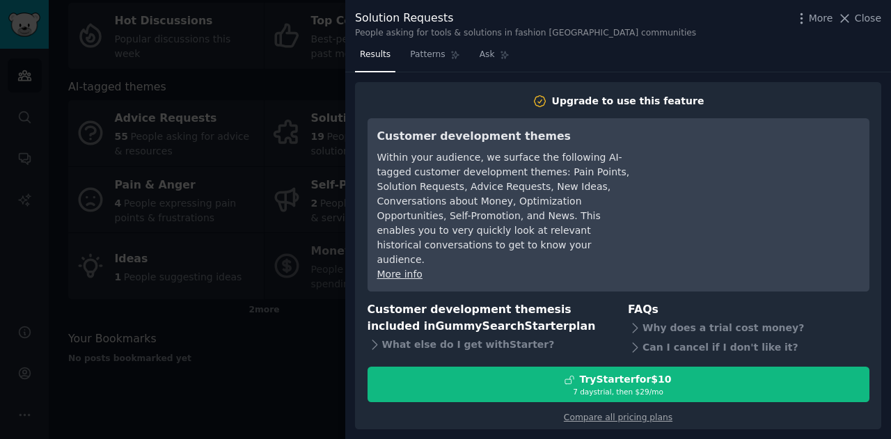 The height and width of the screenshot is (439, 891). I want to click on div: What else do I get with Starter ?, so click(488, 345).